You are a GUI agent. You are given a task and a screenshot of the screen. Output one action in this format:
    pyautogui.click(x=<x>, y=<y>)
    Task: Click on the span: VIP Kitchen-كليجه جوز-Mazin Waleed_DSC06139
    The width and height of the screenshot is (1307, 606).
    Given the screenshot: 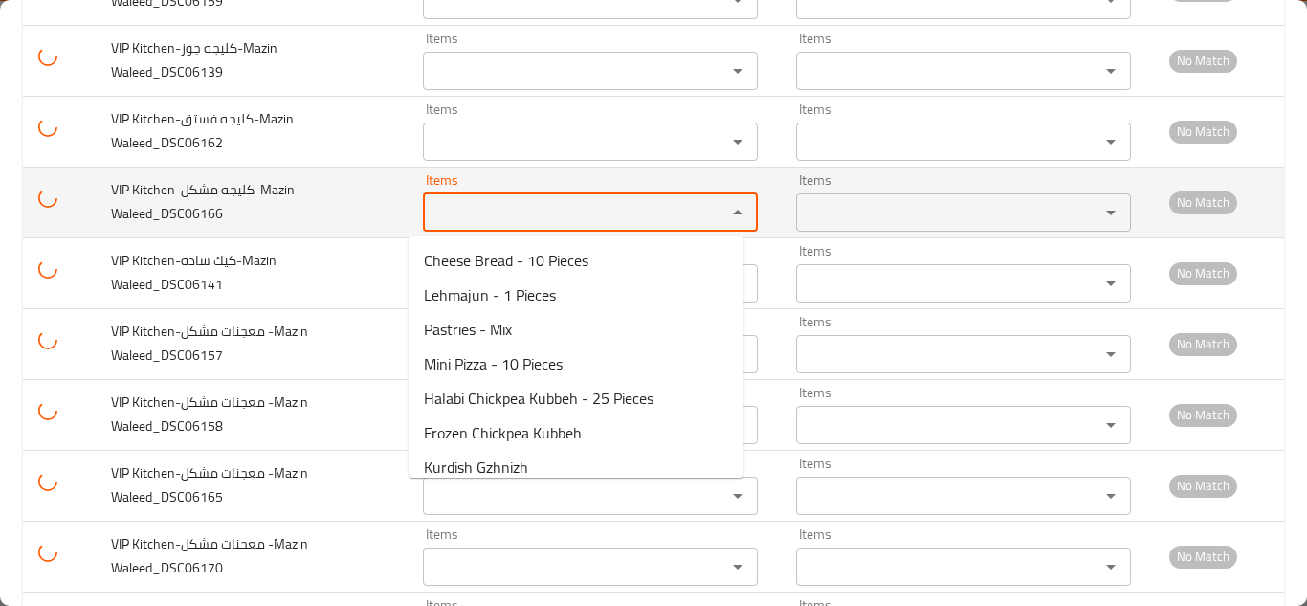 What is the action you would take?
    pyautogui.click(x=194, y=59)
    